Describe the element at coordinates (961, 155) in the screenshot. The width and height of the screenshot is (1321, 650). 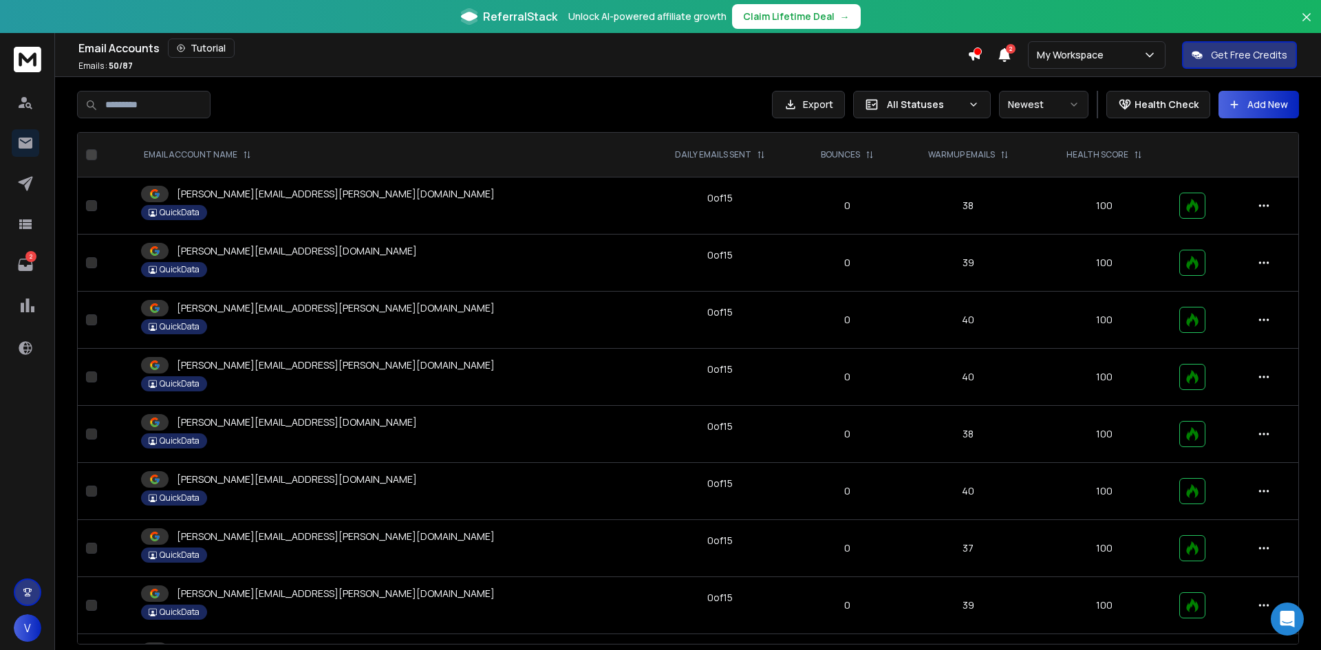
I see `p: WARMUP EMAILS` at that location.